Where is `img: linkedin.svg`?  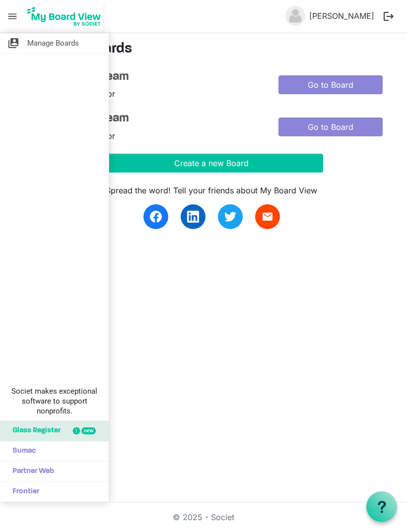 img: linkedin.svg is located at coordinates (193, 217).